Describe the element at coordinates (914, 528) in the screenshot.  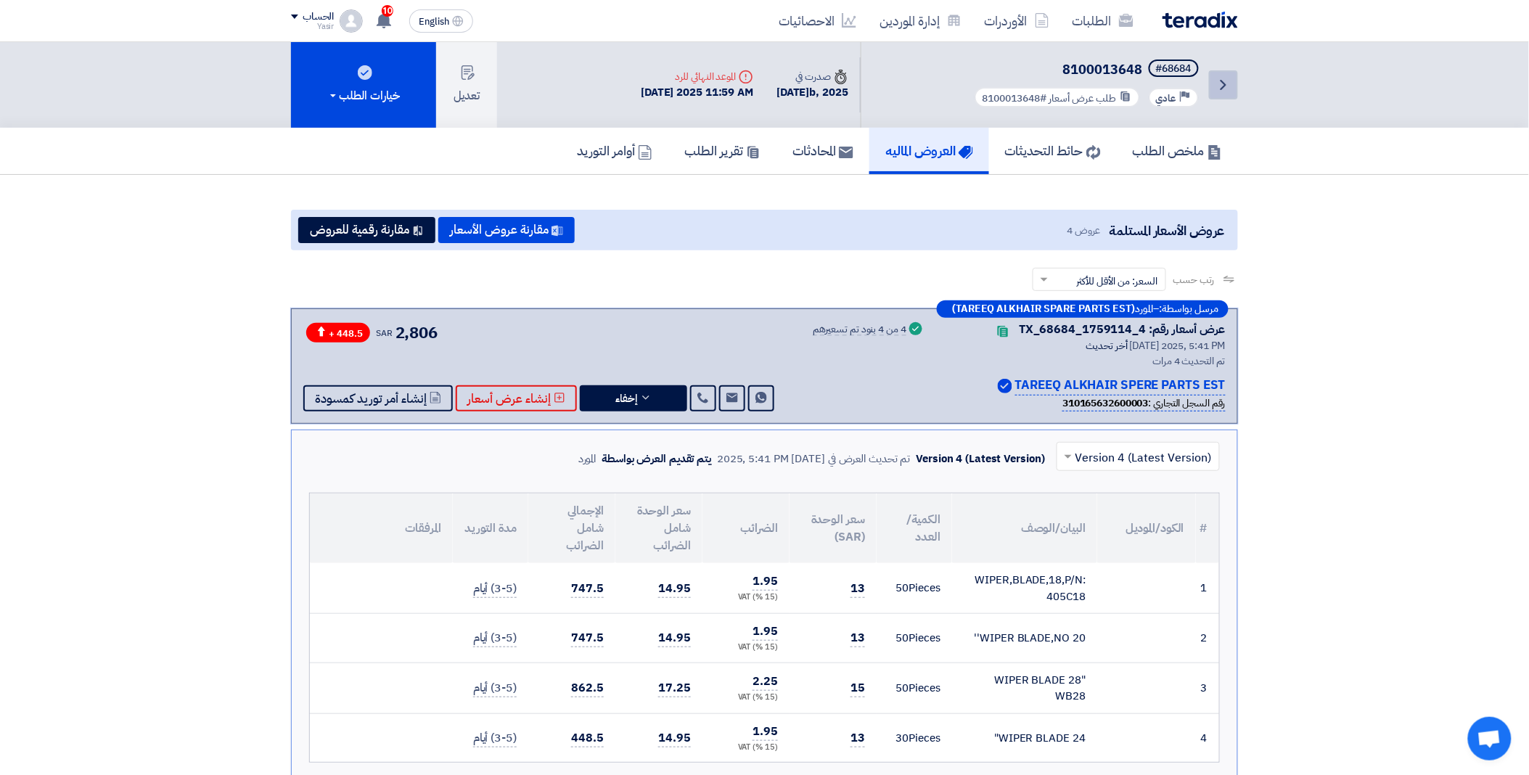
I see `th: الكمية/العدد` at that location.